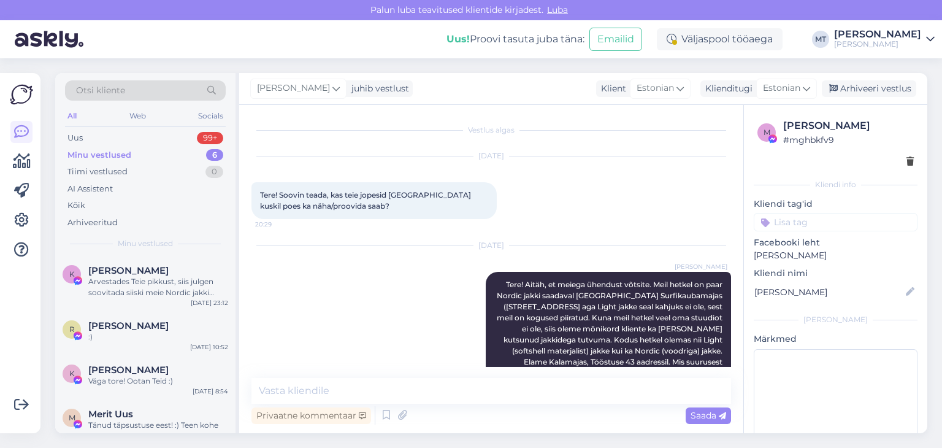 The height and width of the screenshot is (448, 942). I want to click on div: AI Assistent, so click(90, 189).